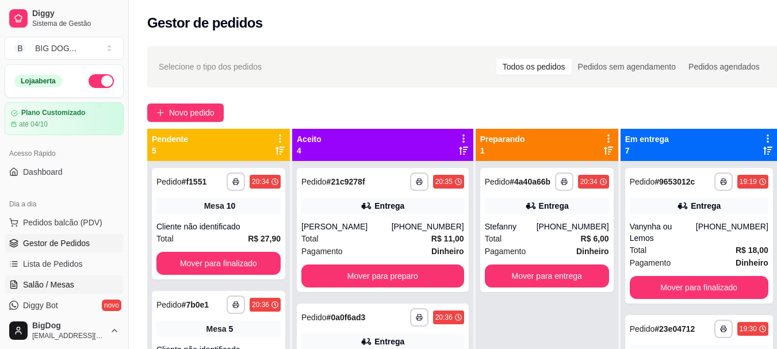 This screenshot has width=777, height=349. I want to click on a: Salão / Mesas, so click(64, 285).